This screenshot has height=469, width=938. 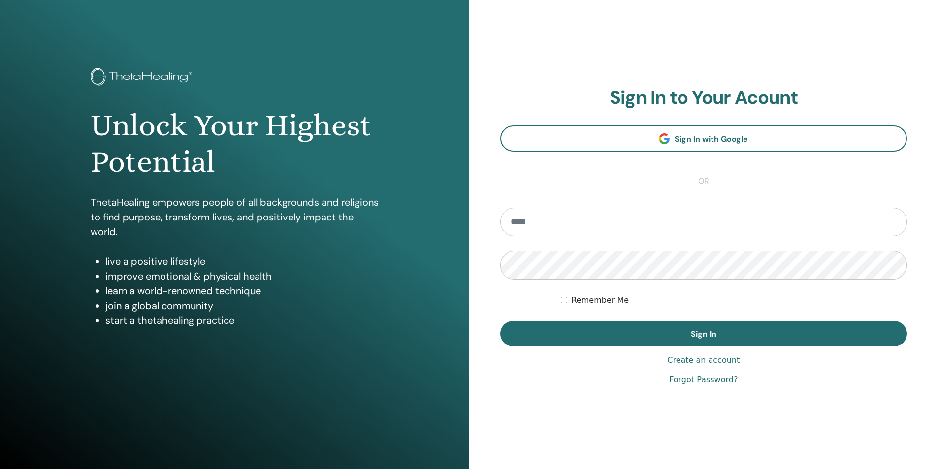 What do you see at coordinates (703, 380) in the screenshot?
I see `a: Forgot Password?` at bounding box center [703, 380].